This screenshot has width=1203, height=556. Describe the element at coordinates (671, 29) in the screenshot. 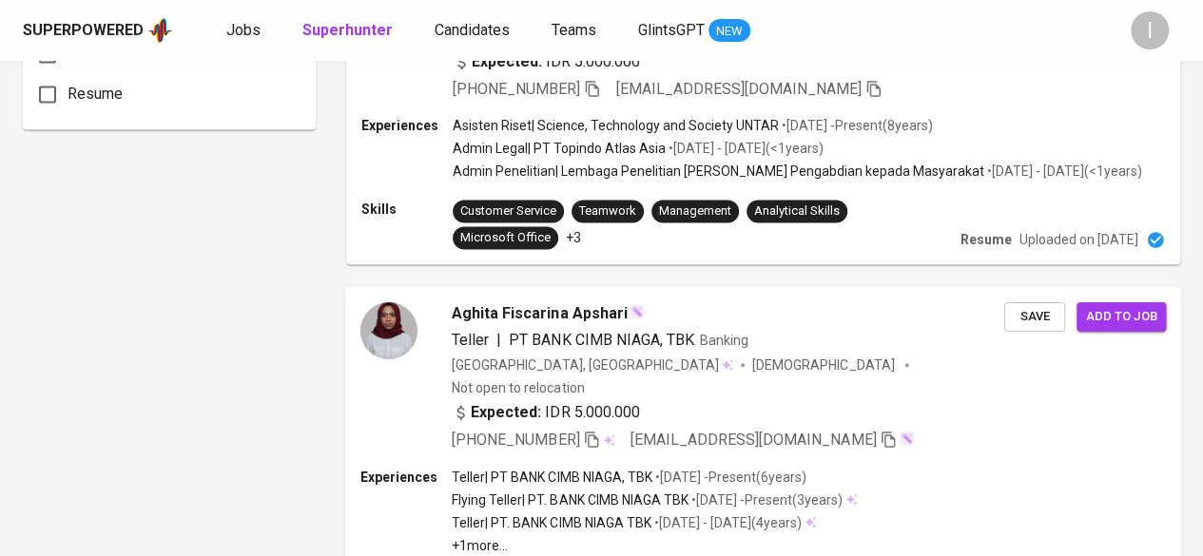

I see `span: GlintsGPT` at that location.